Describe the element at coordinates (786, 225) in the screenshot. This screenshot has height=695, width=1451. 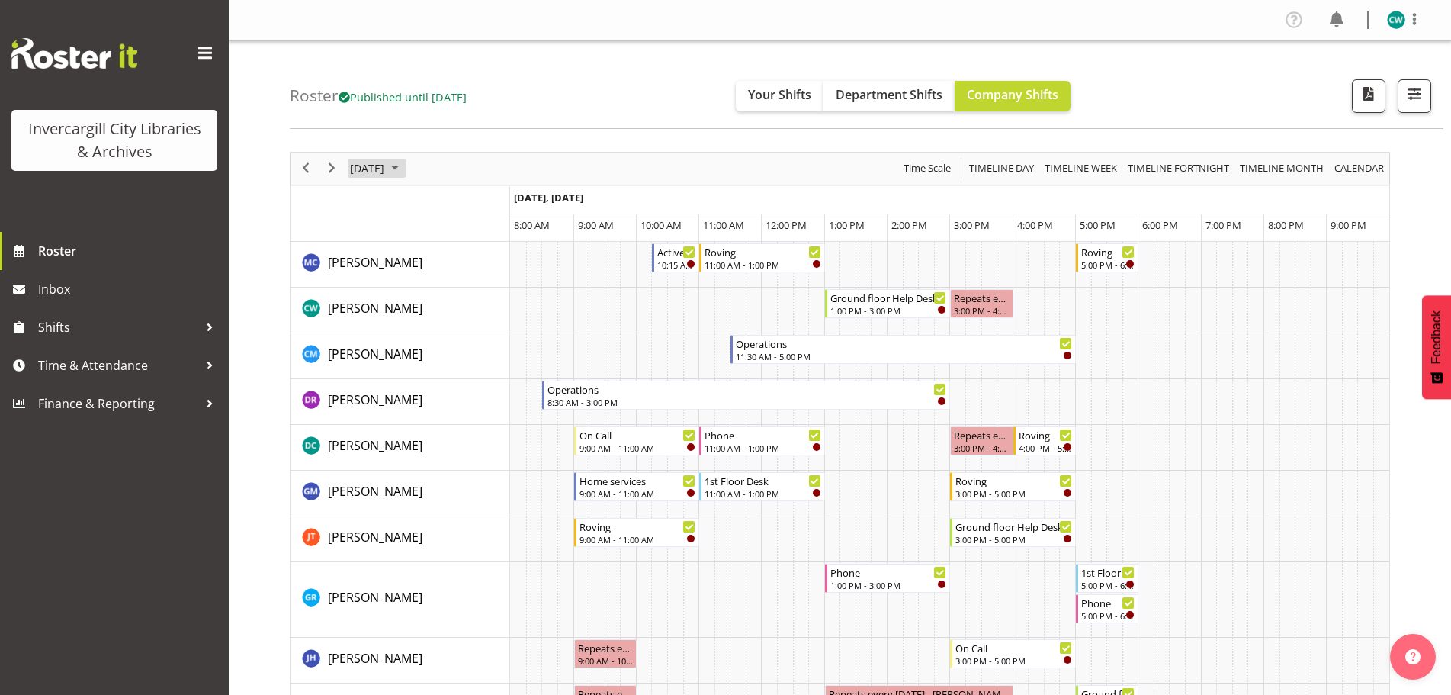
I see `span: 12:00 PM` at that location.